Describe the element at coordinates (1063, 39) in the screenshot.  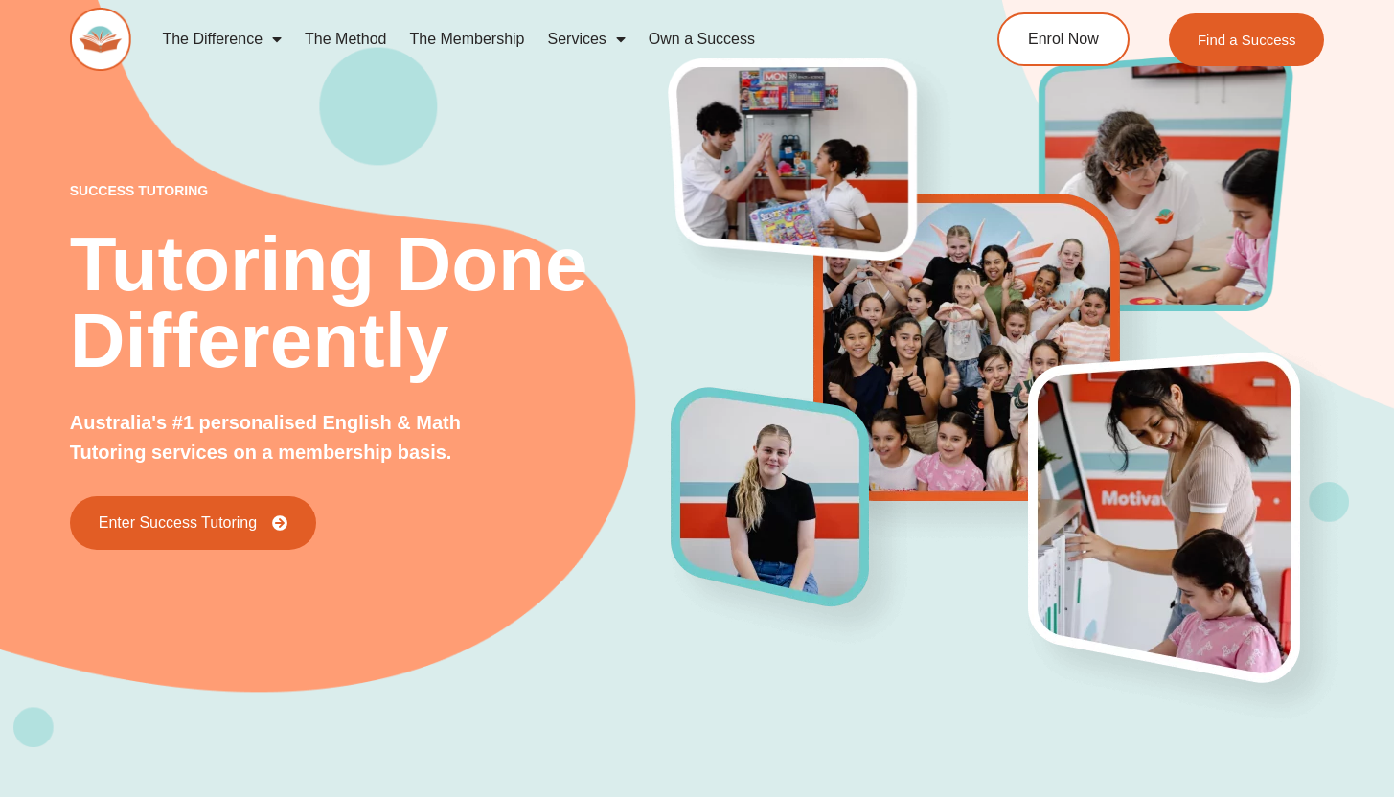
I see `a: Enrol Now` at that location.